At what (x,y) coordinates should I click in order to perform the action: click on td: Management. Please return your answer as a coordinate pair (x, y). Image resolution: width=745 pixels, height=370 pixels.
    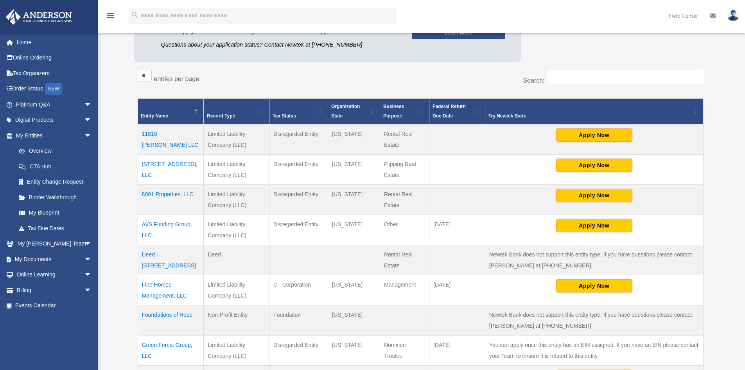
    Looking at the image, I should click on (404, 290).